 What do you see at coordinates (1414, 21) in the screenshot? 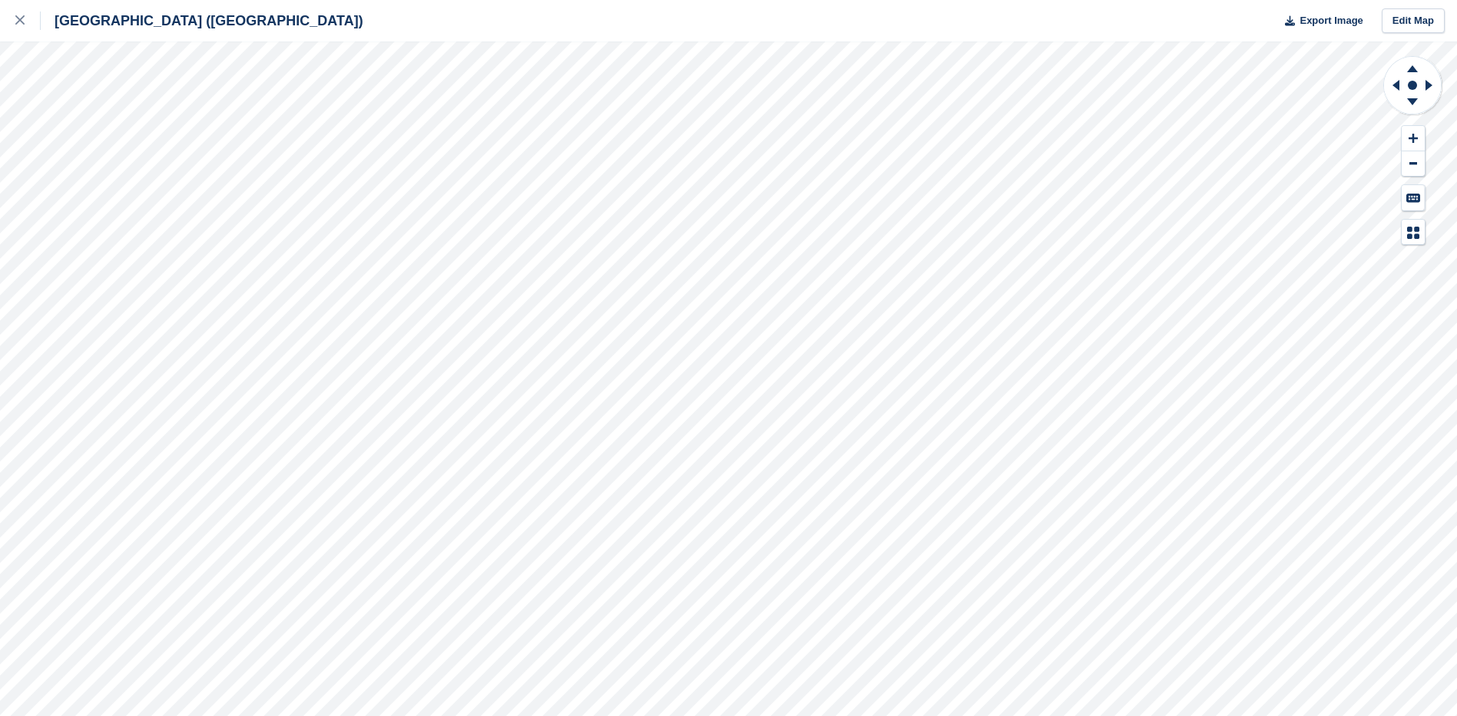
I see `a: Edit Map` at bounding box center [1414, 21].